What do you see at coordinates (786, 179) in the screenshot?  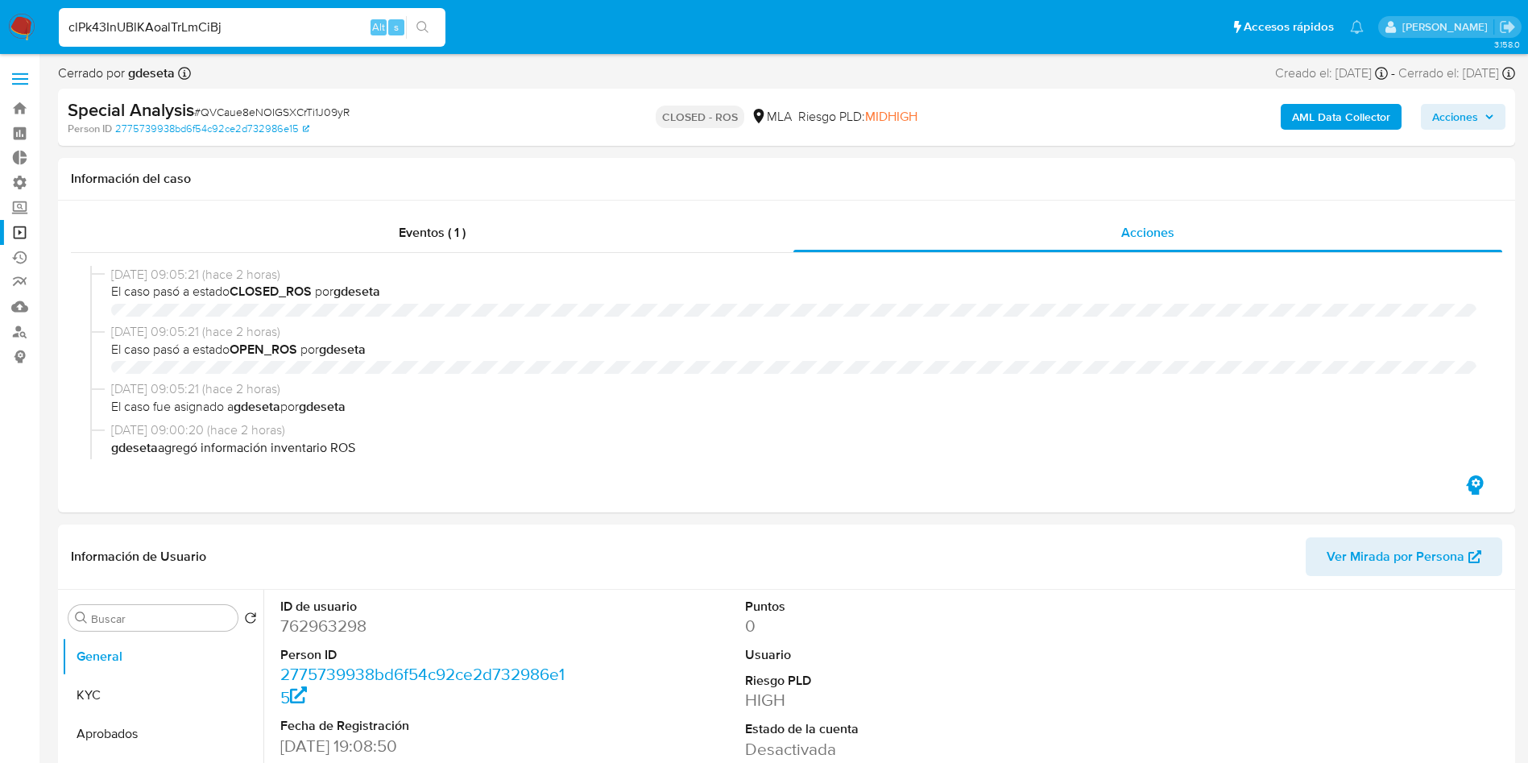 I see `h1: Información del caso` at bounding box center [786, 179].